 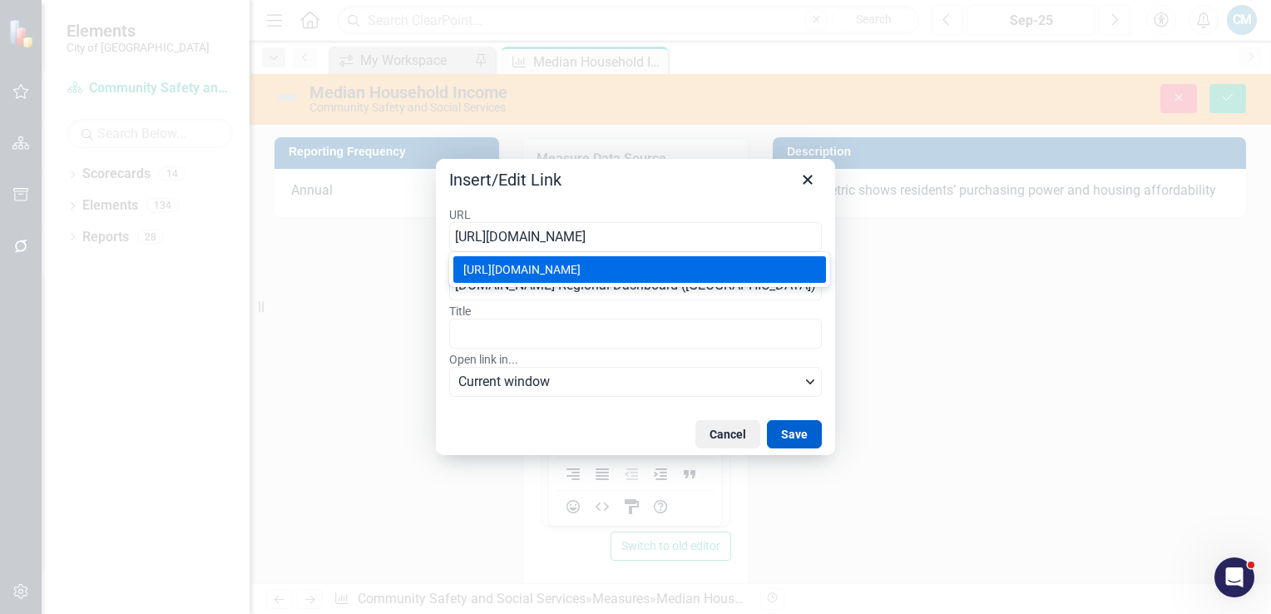 What do you see at coordinates (636, 311) in the screenshot?
I see `label: Title` at bounding box center [636, 311].